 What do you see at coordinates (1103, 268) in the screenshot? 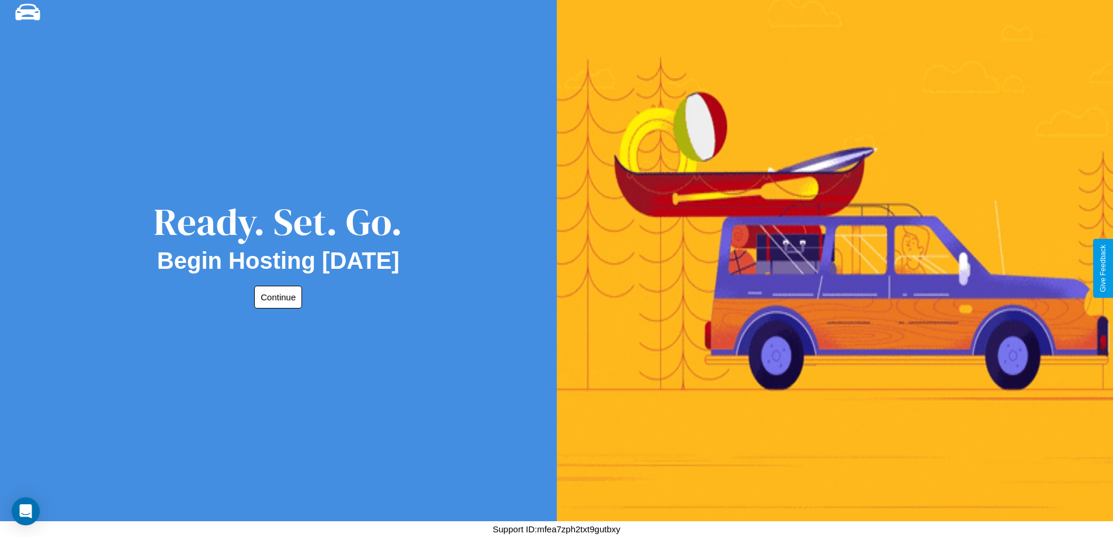
I see `div: Give Feedback` at bounding box center [1103, 268].